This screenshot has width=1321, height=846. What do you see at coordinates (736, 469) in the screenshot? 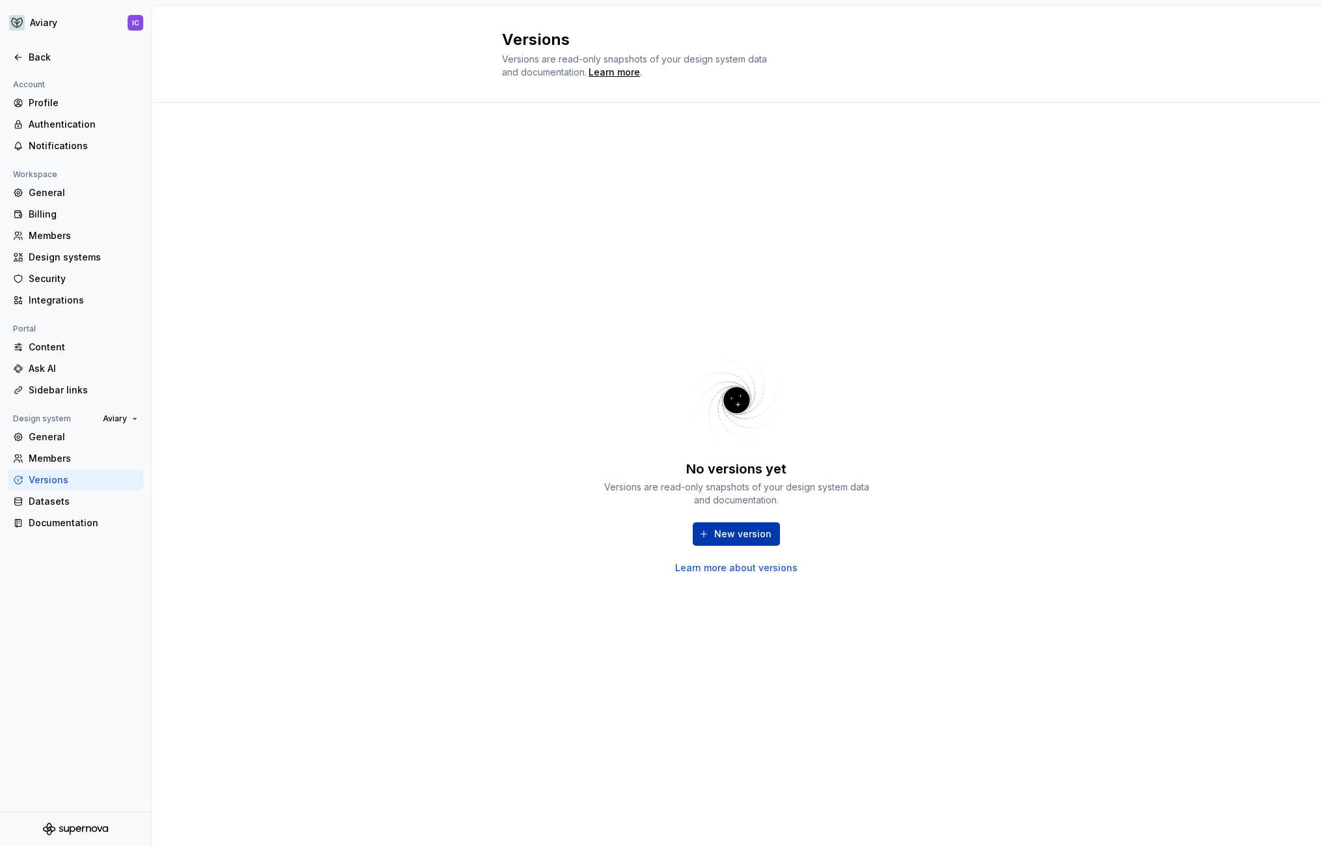
I see `div: No versions yet` at bounding box center [736, 469].